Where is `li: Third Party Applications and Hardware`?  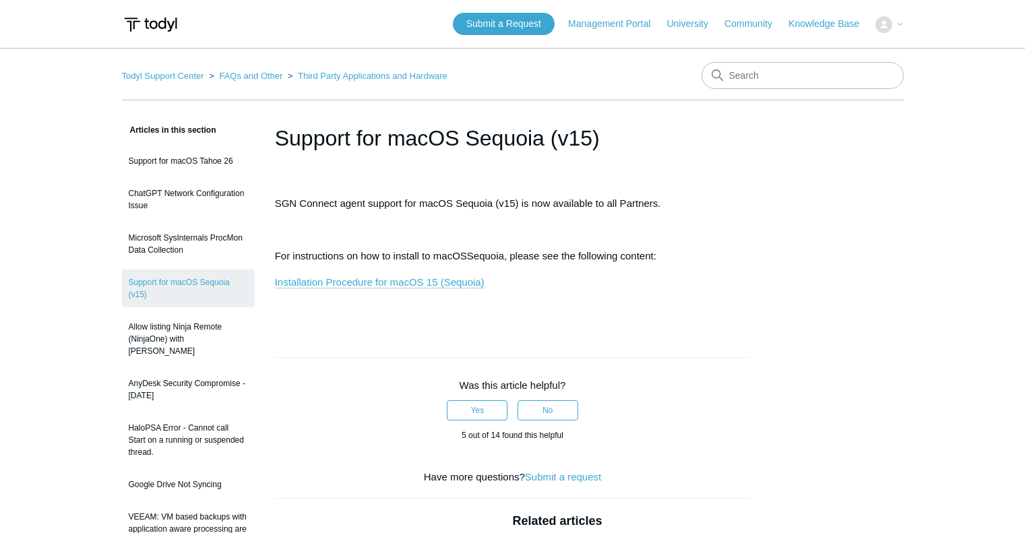 li: Third Party Applications and Hardware is located at coordinates (366, 75).